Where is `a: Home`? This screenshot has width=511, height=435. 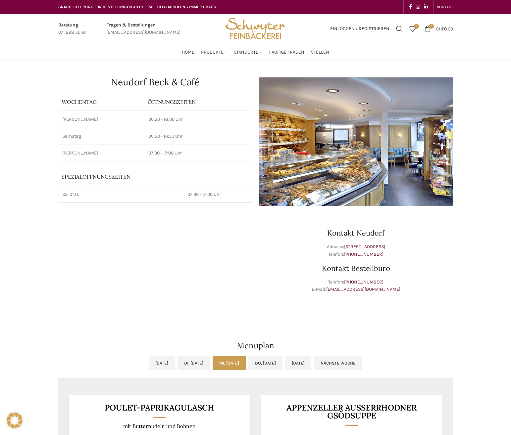
a: Home is located at coordinates (188, 52).